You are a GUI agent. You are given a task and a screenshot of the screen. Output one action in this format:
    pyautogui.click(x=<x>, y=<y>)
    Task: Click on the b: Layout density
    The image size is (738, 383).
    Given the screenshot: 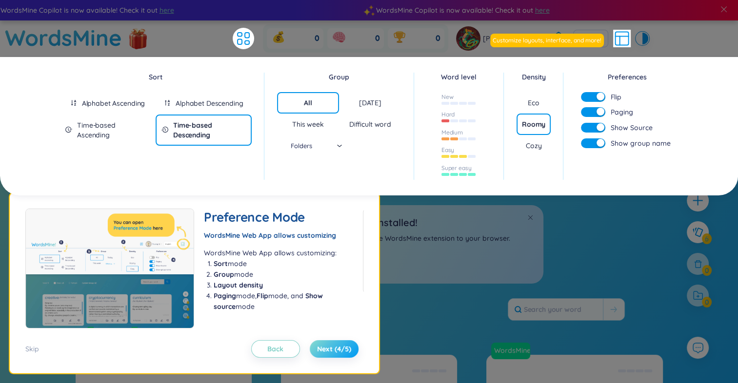 What is the action you would take?
    pyautogui.click(x=238, y=285)
    